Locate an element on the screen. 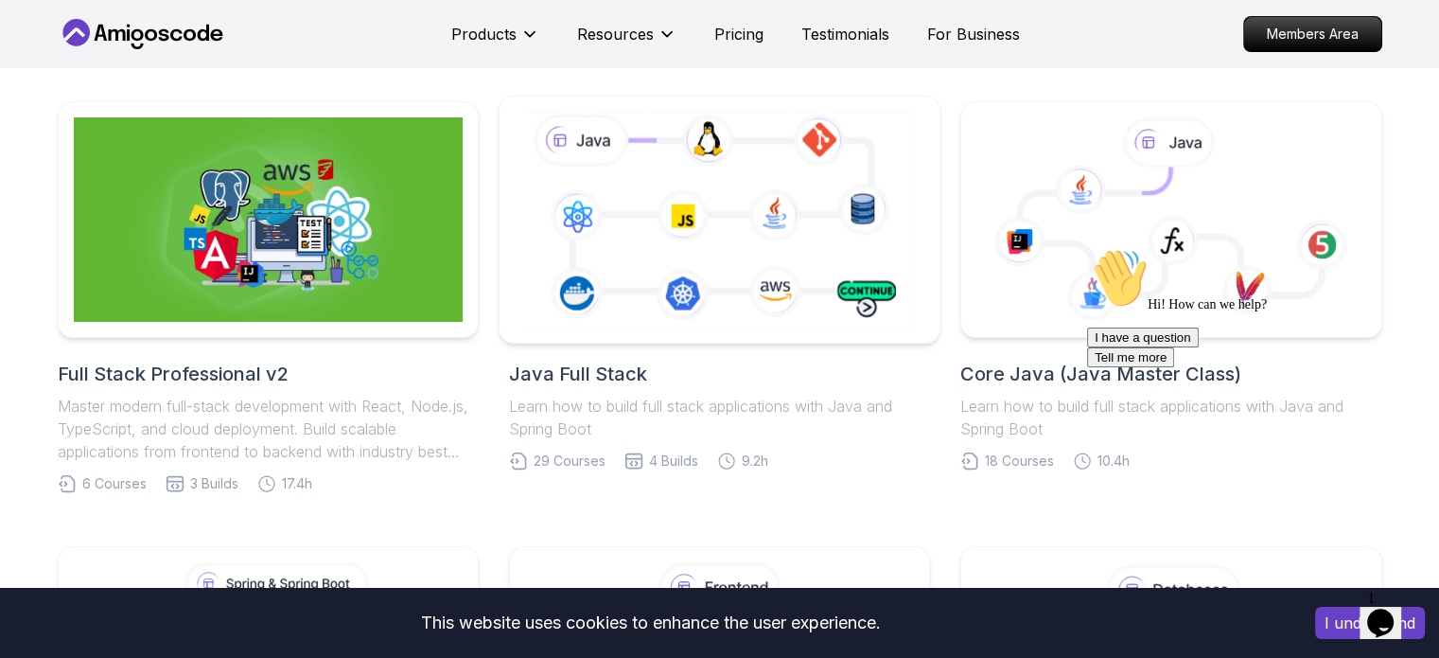 The width and height of the screenshot is (1439, 658). span: Hi! How can we help? is located at coordinates (97, 63).